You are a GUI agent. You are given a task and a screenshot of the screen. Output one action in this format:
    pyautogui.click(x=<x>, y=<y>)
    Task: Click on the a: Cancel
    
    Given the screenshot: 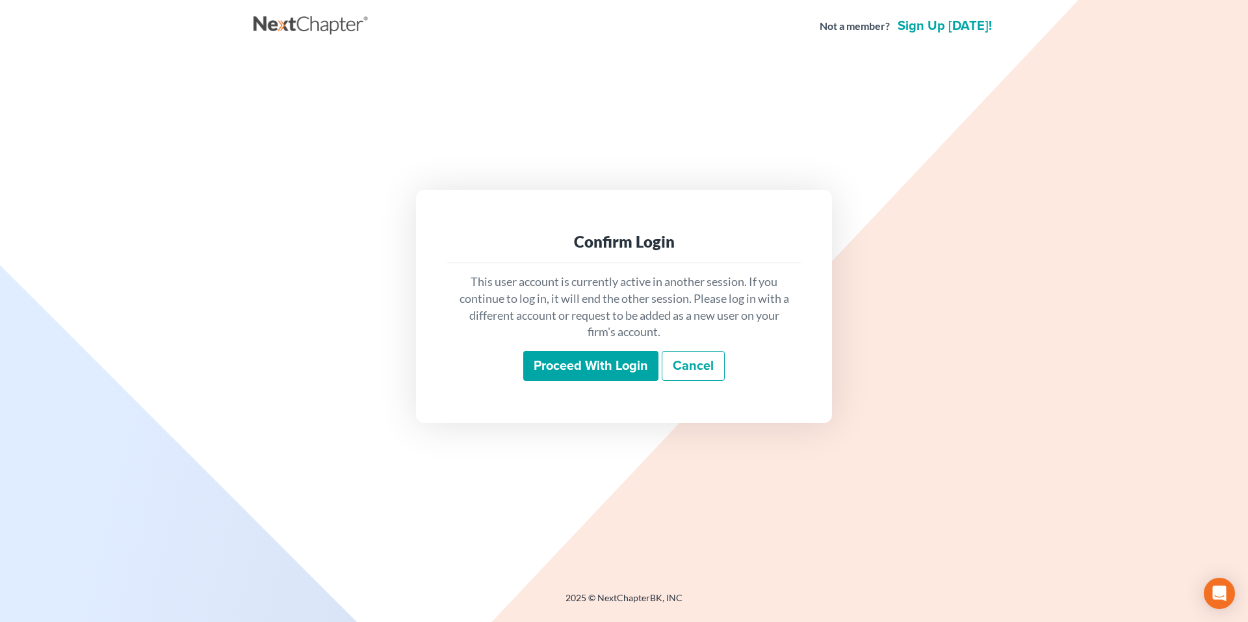 What is the action you would take?
    pyautogui.click(x=693, y=366)
    